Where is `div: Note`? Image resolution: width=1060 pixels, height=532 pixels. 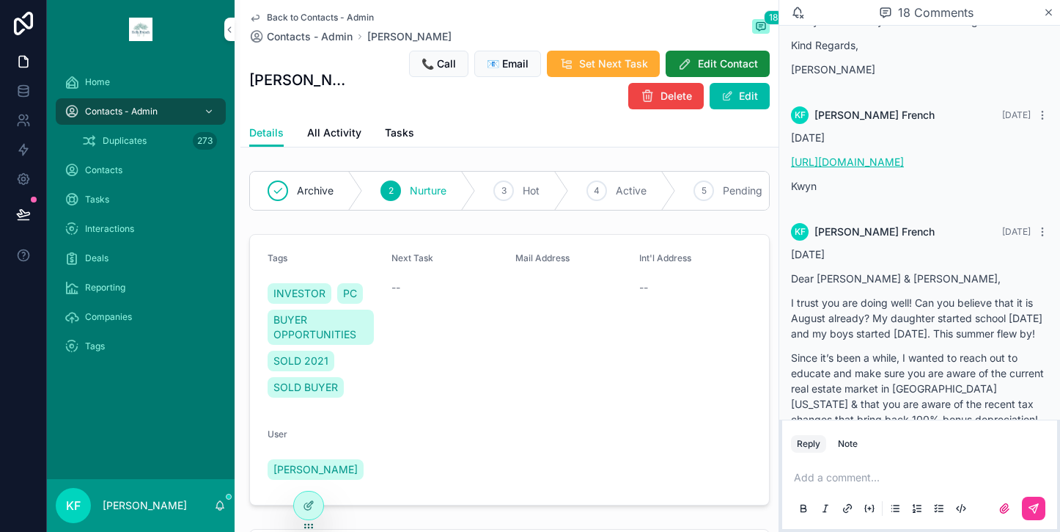 div: Note is located at coordinates (848, 444).